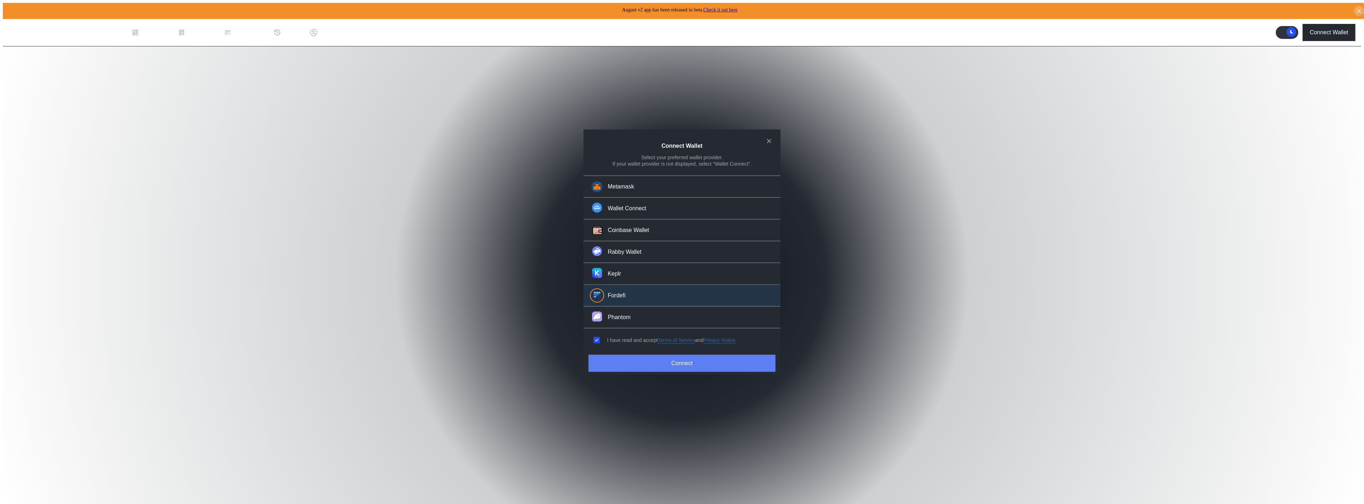 This screenshot has width=1364, height=504. Describe the element at coordinates (202, 32) in the screenshot. I see `div: Loan Book` at that location.